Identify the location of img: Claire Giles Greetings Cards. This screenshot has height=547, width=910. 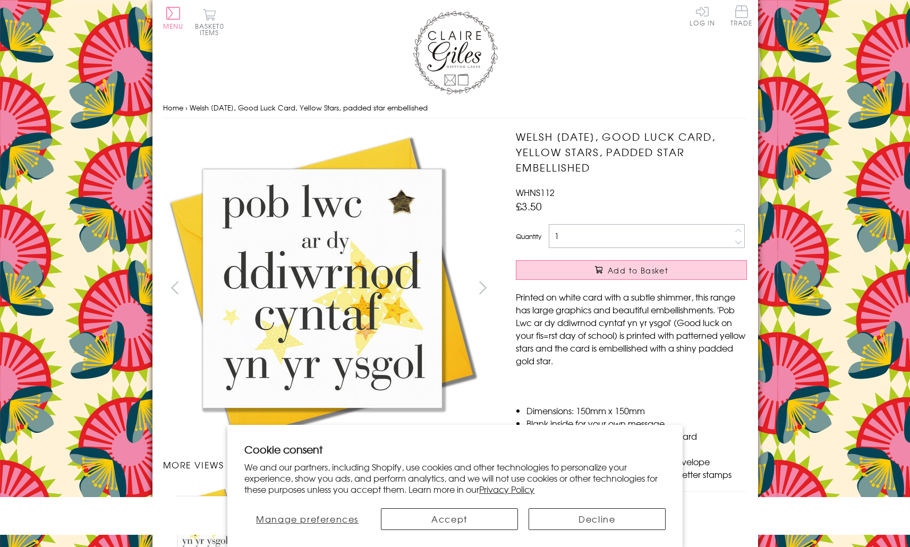
(455, 53).